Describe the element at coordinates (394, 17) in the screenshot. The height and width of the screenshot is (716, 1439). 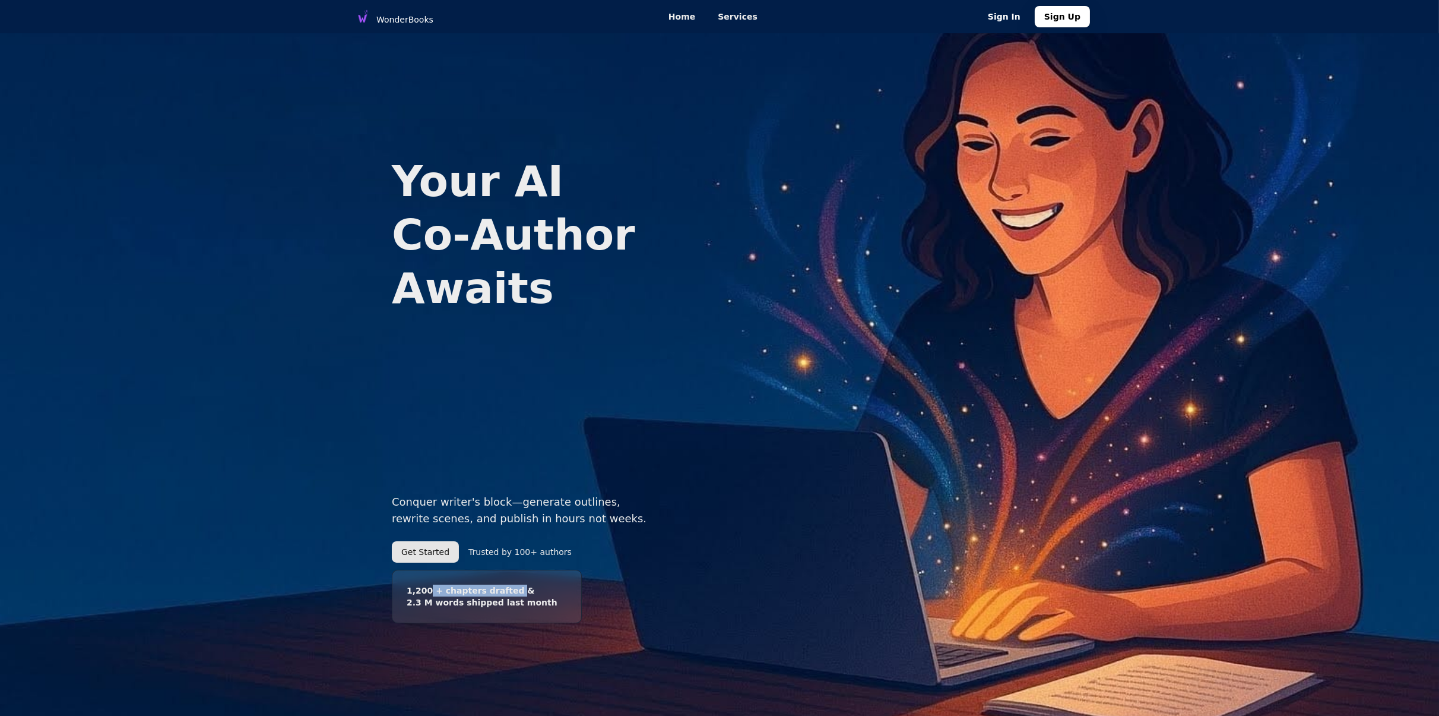
I see `a: WonderBooks` at that location.